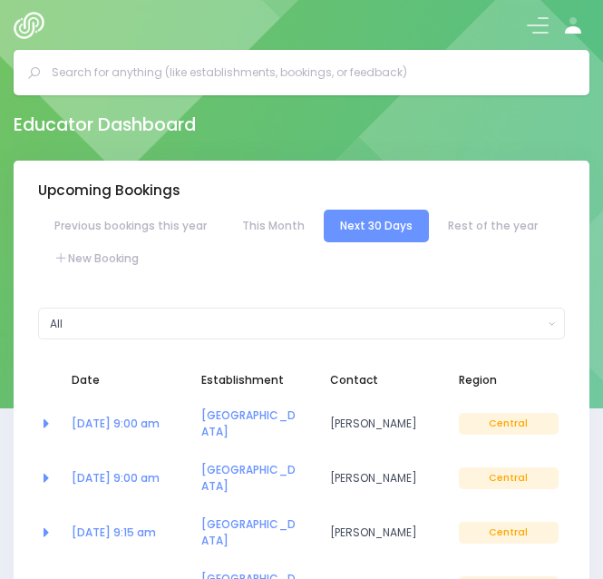 This screenshot has height=579, width=603. What do you see at coordinates (122, 380) in the screenshot?
I see `span: Date` at bounding box center [122, 380].